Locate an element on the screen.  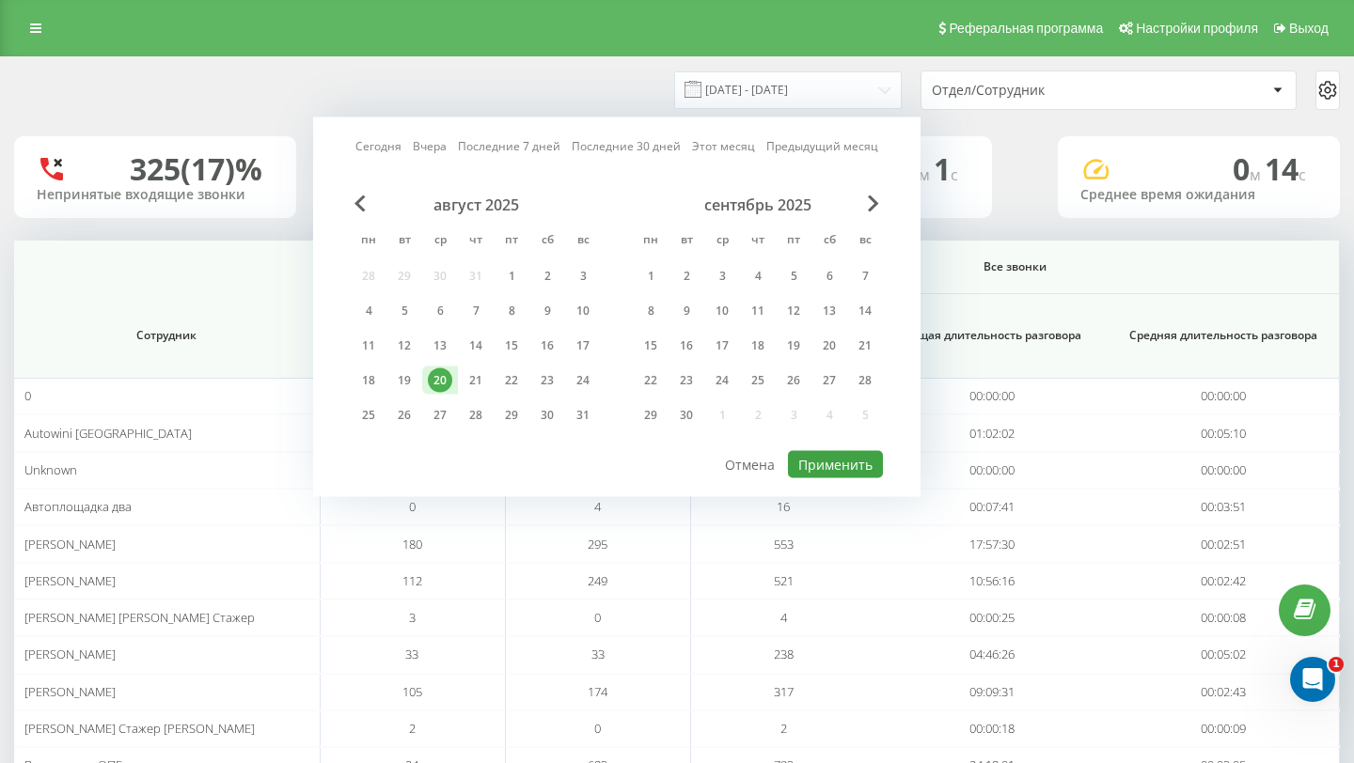
div: 19 is located at coordinates (404, 381).